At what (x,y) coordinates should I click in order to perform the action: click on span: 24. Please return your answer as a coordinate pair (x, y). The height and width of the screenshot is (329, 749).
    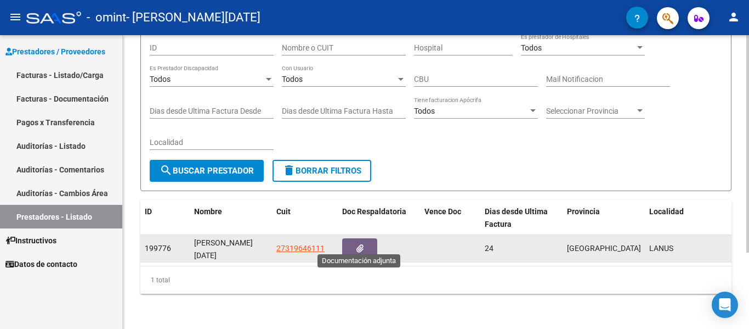
    Looking at the image, I should click on (489, 248).